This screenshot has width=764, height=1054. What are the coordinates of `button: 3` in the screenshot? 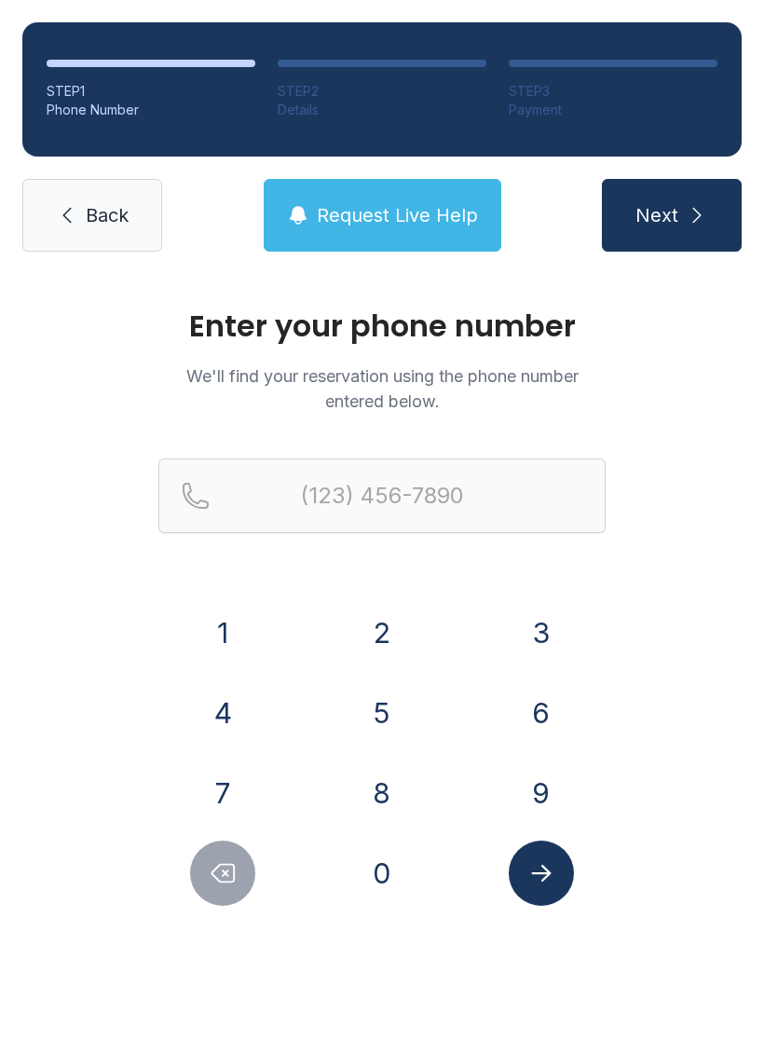 It's located at (542, 633).